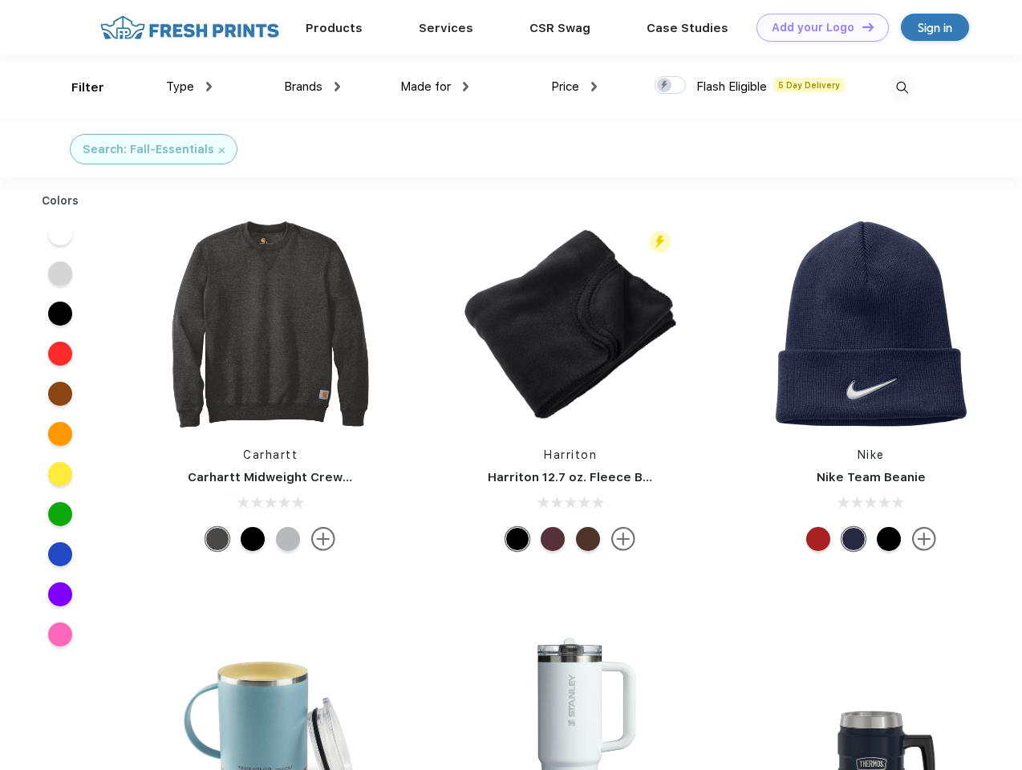 The width and height of the screenshot is (1022, 770). I want to click on a: Nike Team Beanie, so click(871, 477).